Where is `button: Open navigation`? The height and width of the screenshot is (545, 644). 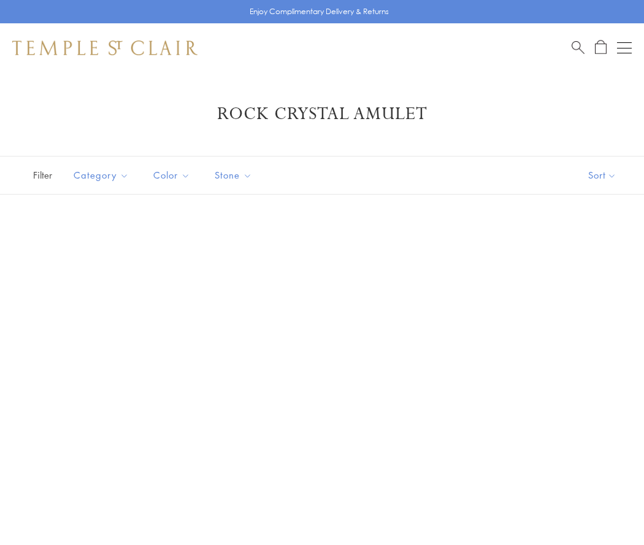 button: Open navigation is located at coordinates (625, 48).